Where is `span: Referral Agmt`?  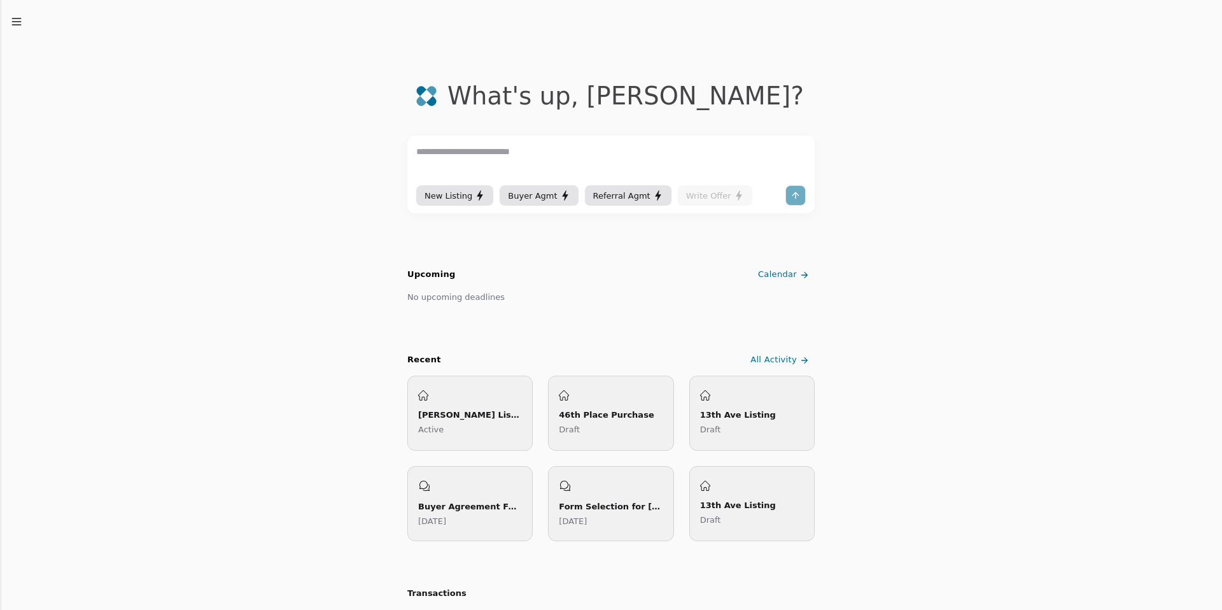
span: Referral Agmt is located at coordinates (622, 195).